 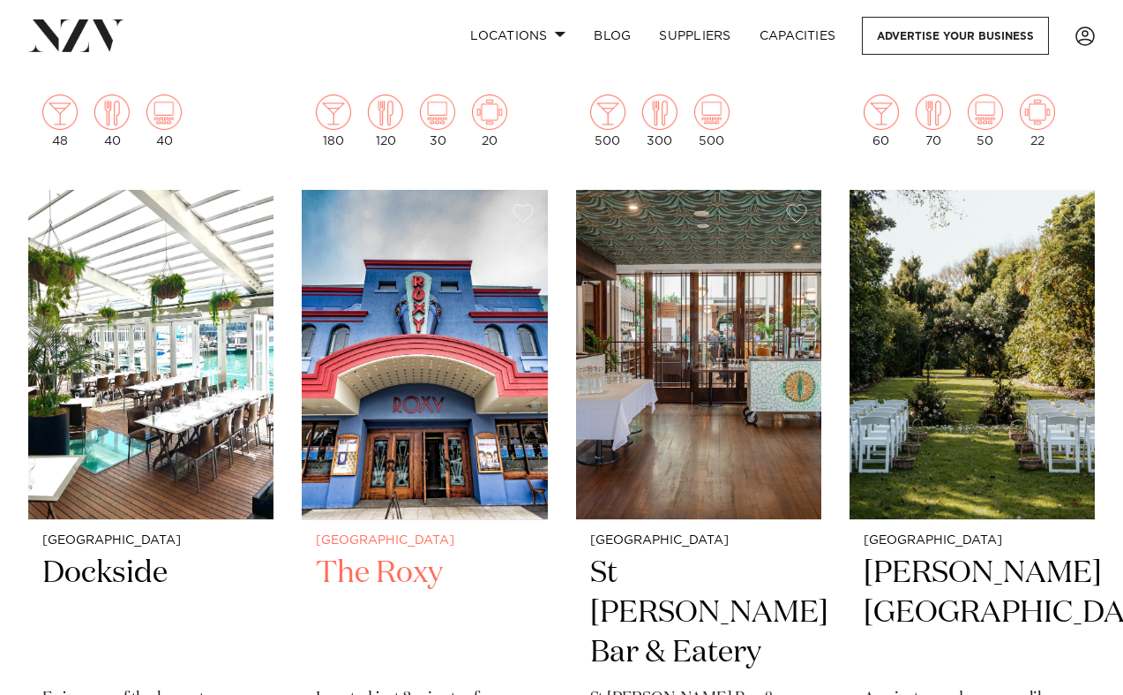 I want to click on div: 180, so click(x=334, y=121).